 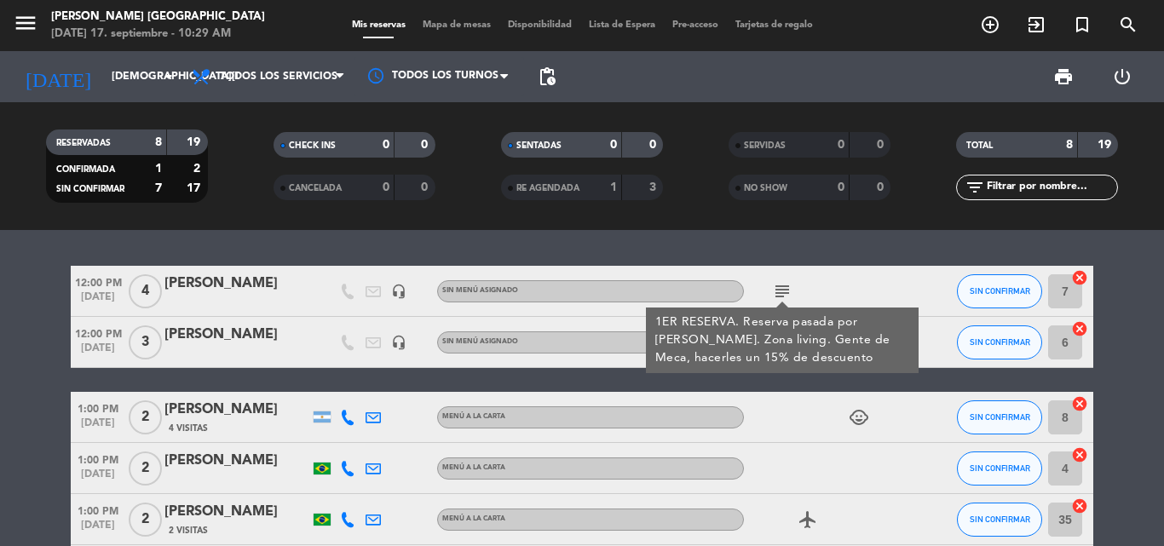 What do you see at coordinates (974, 187) in the screenshot?
I see `i: filter_list` at bounding box center [974, 187].